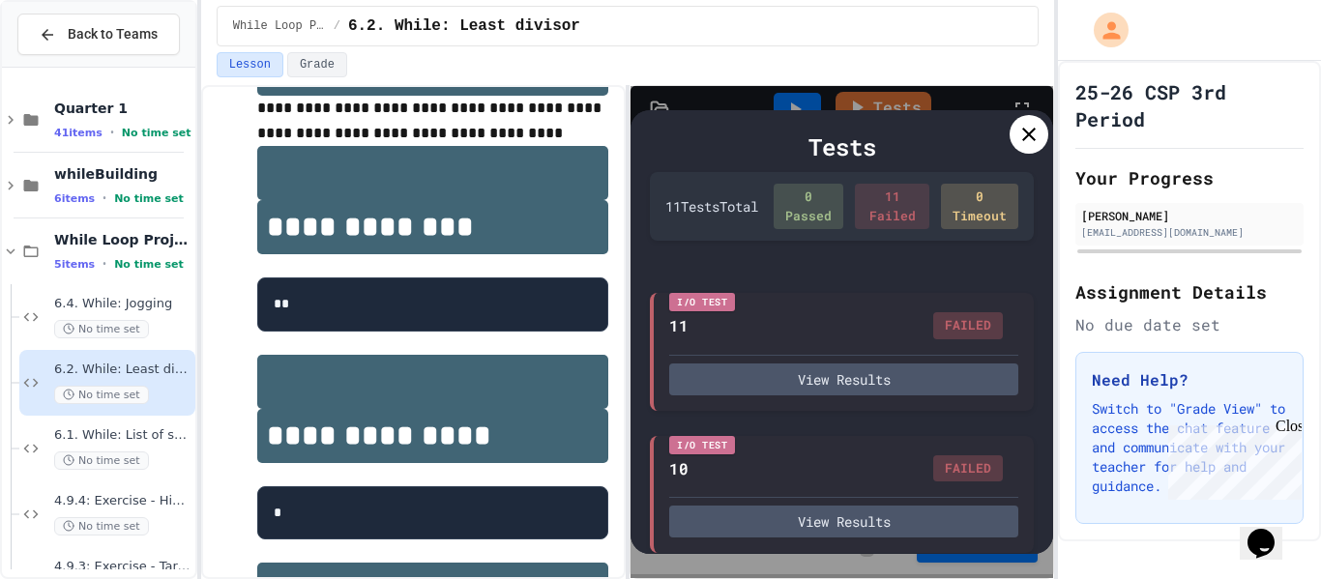 The image size is (1321, 579). Describe the element at coordinates (317, 65) in the screenshot. I see `button: Grade` at that location.